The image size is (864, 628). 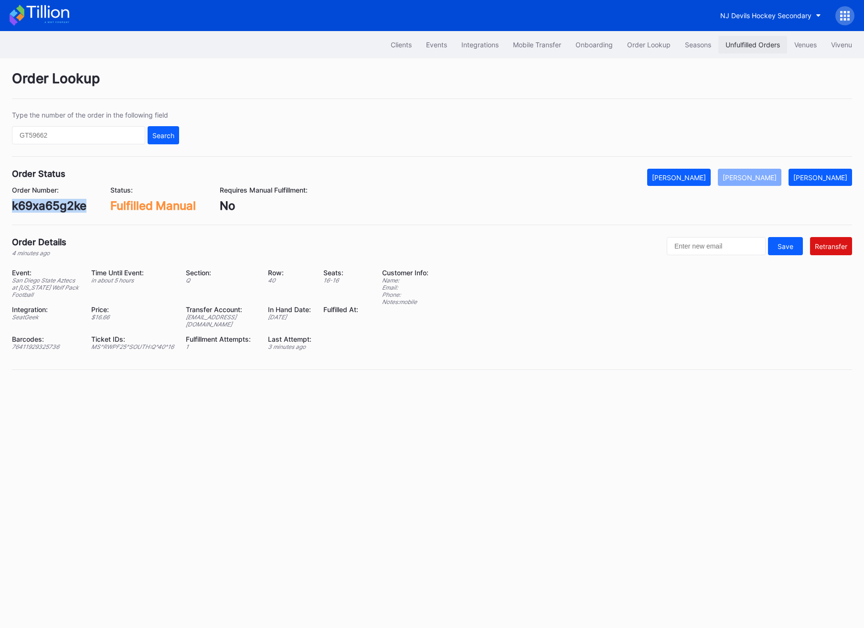 I want to click on div: Save, so click(x=785, y=246).